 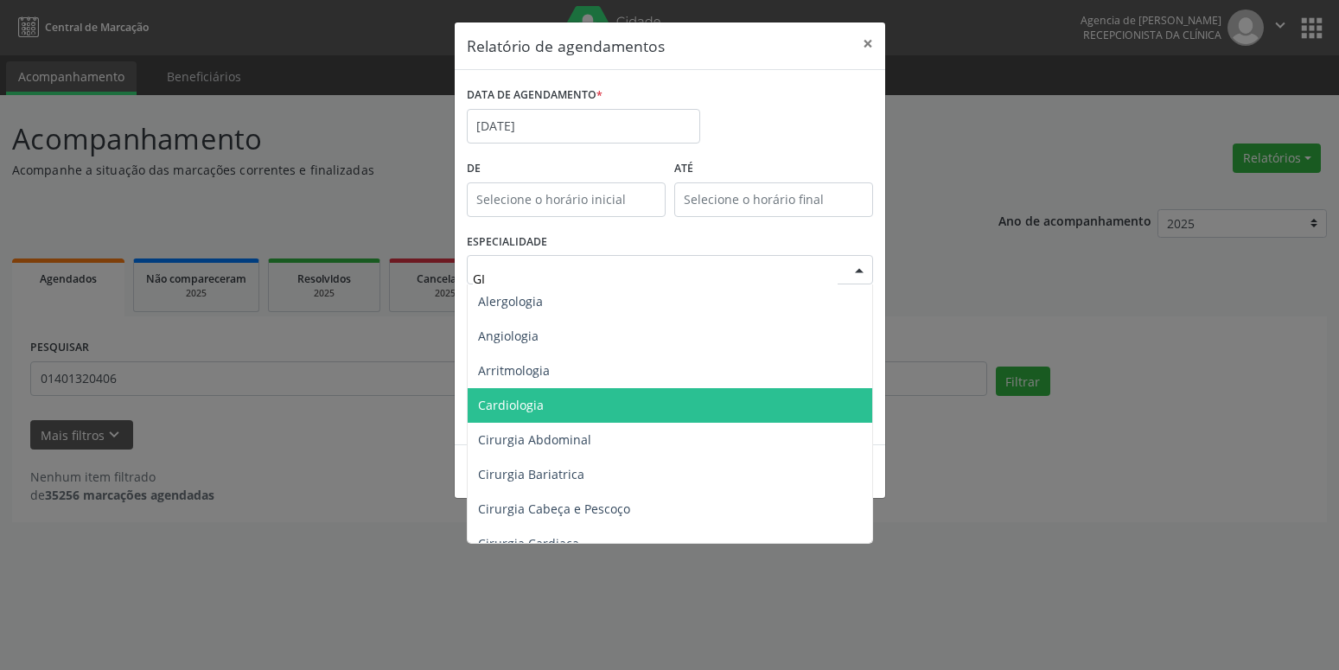 I want to click on button: Close, so click(x=868, y=43).